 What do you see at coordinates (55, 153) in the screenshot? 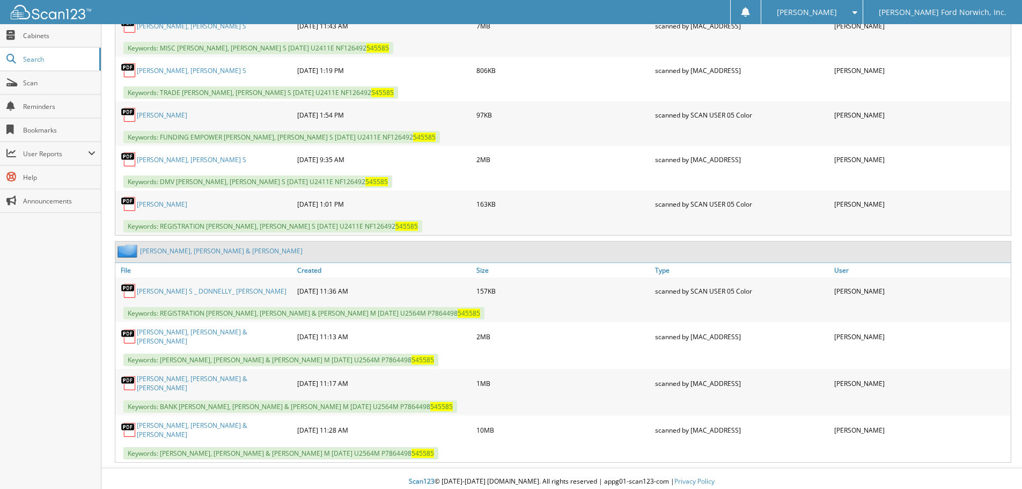
I see `span: User Reports` at bounding box center [55, 153].